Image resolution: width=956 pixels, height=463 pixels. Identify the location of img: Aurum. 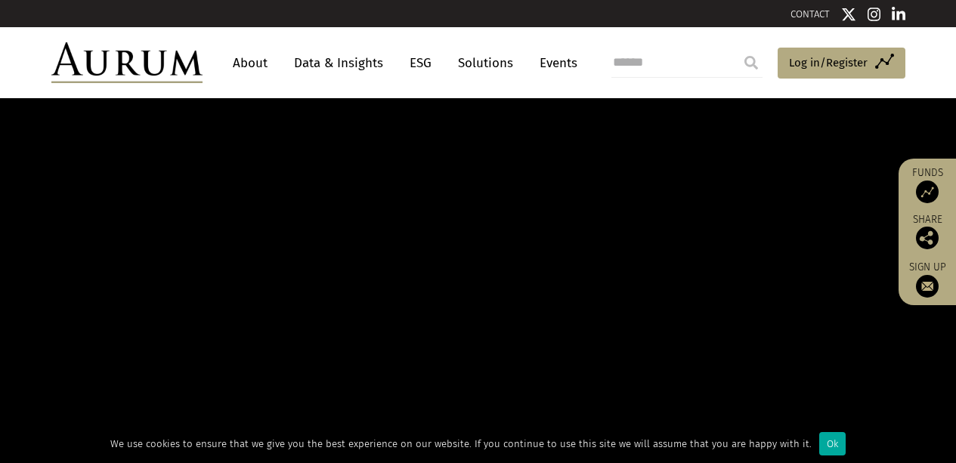
(127, 63).